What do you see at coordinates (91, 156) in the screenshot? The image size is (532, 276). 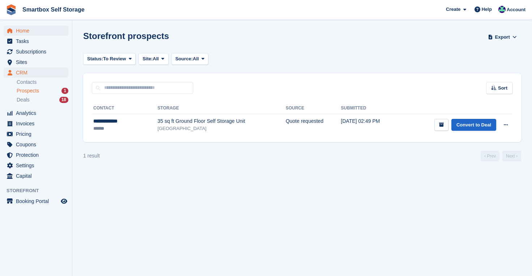 I see `div: 1 result` at bounding box center [91, 156].